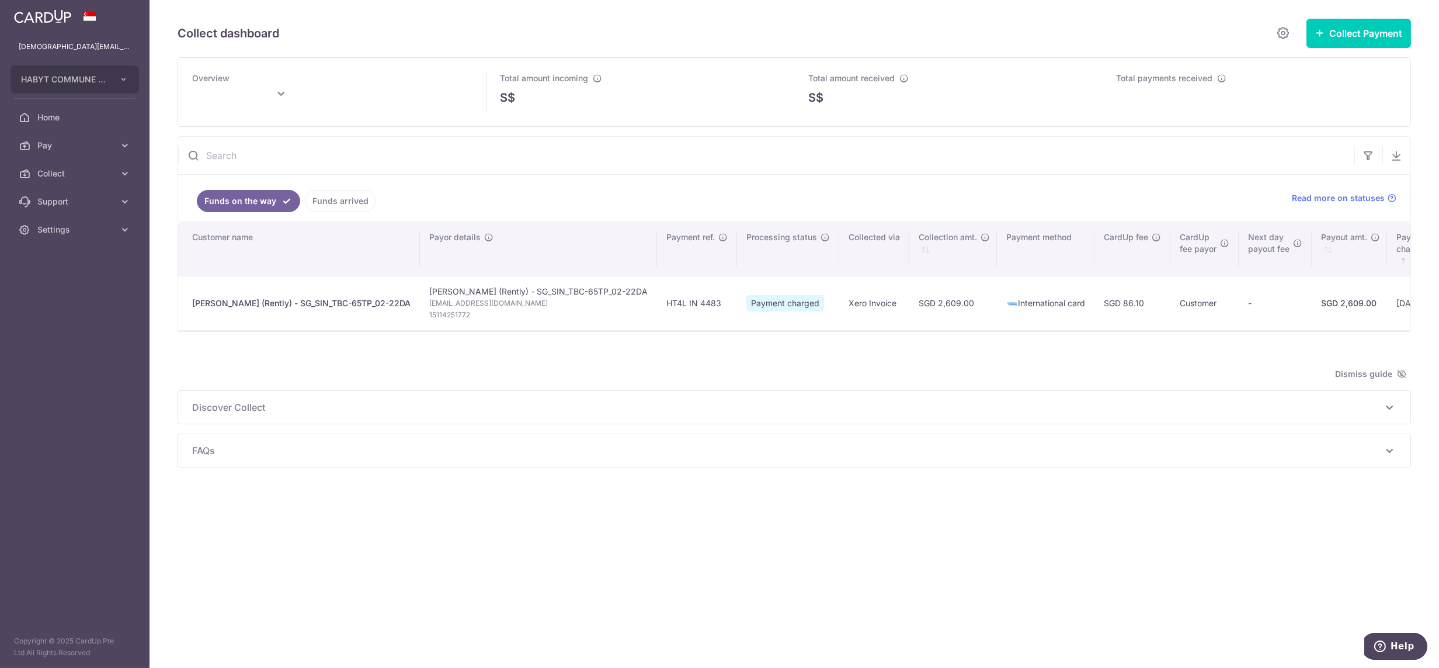 The height and width of the screenshot is (668, 1439). I want to click on span: HABYT COMMUNE SINGAPORE 2 PTE. LTD., so click(64, 79).